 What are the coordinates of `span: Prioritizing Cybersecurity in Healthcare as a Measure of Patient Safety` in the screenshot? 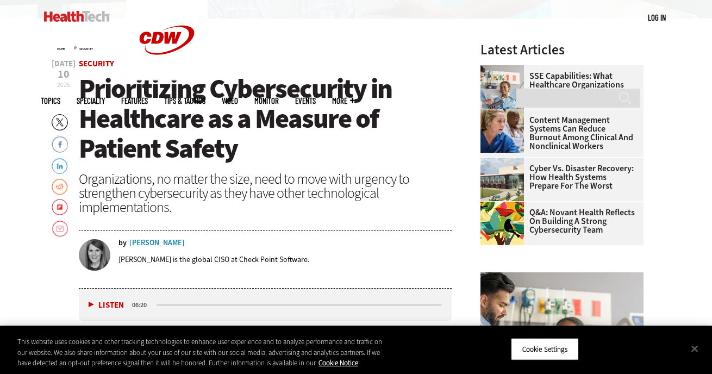 It's located at (235, 118).